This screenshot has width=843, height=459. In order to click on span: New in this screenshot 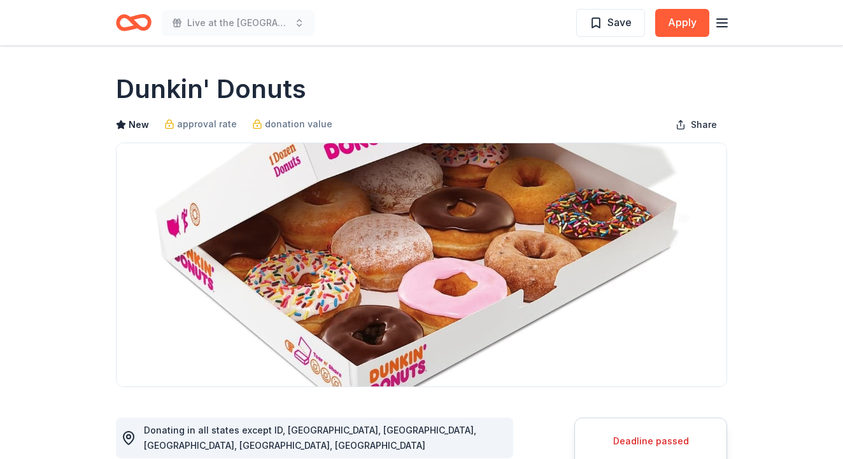, I will do `click(139, 125)`.